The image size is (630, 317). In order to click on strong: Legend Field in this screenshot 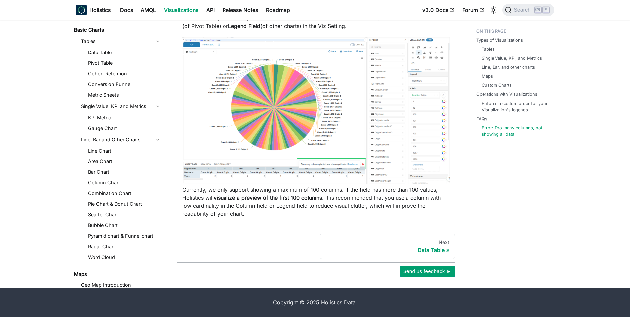, I will do `click(244, 26)`.